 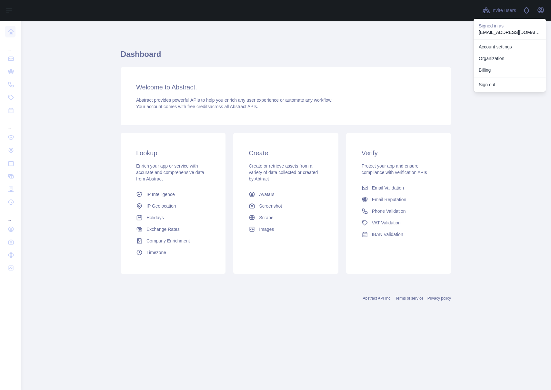 What do you see at coordinates (266, 229) in the screenshot?
I see `span: Images` at bounding box center [266, 229].